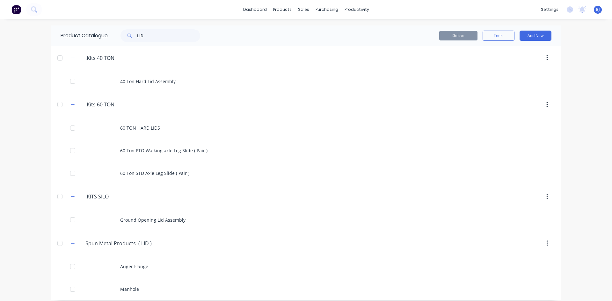 The height and width of the screenshot is (301, 612). What do you see at coordinates (357, 10) in the screenshot?
I see `div: productivity` at bounding box center [357, 10].